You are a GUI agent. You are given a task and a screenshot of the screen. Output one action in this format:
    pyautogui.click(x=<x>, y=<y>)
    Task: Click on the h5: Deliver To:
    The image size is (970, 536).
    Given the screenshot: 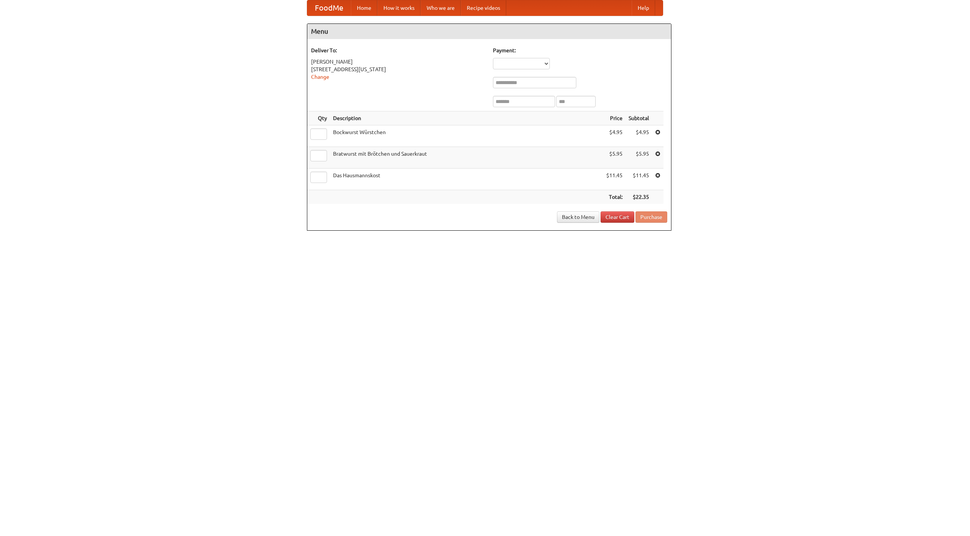 What is the action you would take?
    pyautogui.click(x=398, y=50)
    